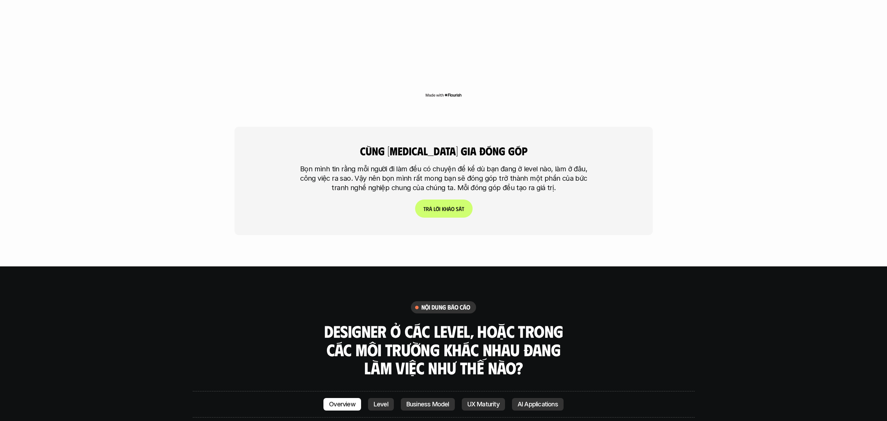  I want to click on h6: nội dung báo cáo, so click(446, 307).